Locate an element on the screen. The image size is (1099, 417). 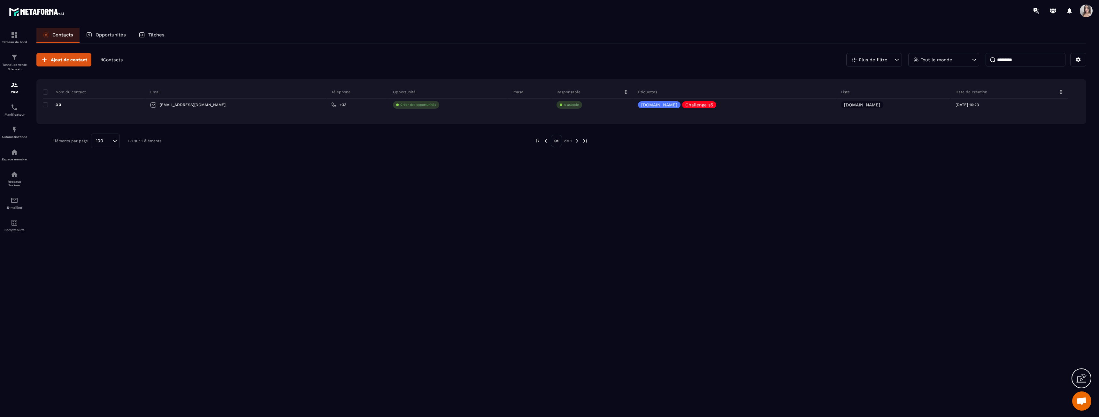
p: Tunnel de vente Site web is located at coordinates (14, 67).